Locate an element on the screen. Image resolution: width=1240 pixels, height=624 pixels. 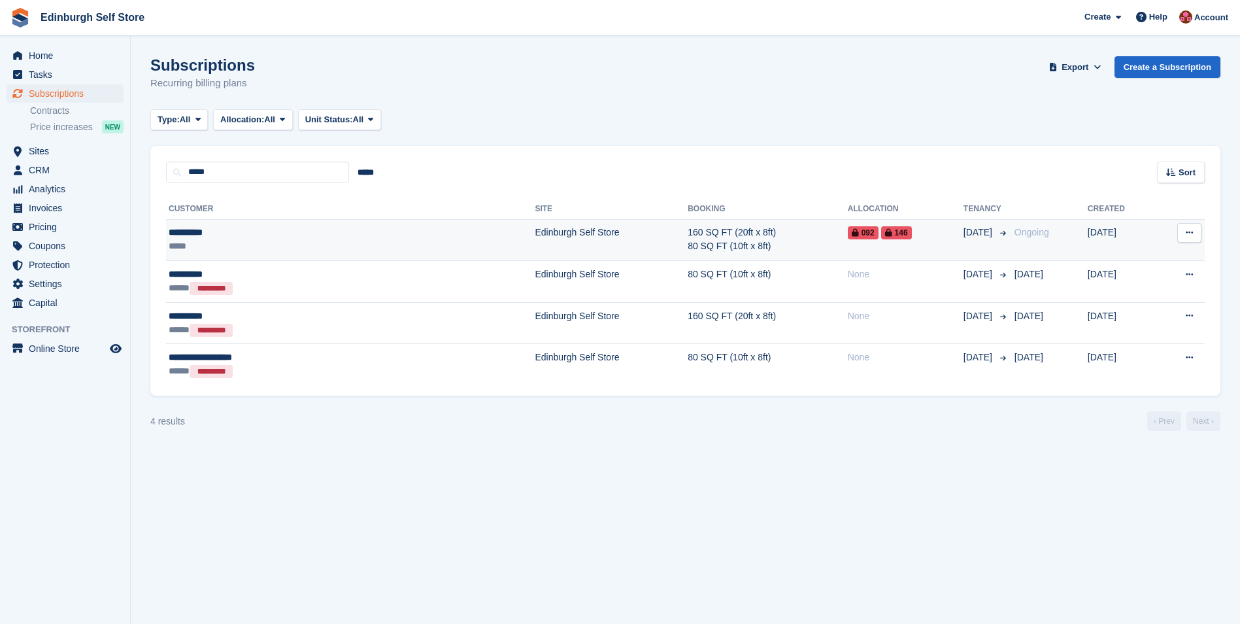
span: 146 is located at coordinates (896, 233).